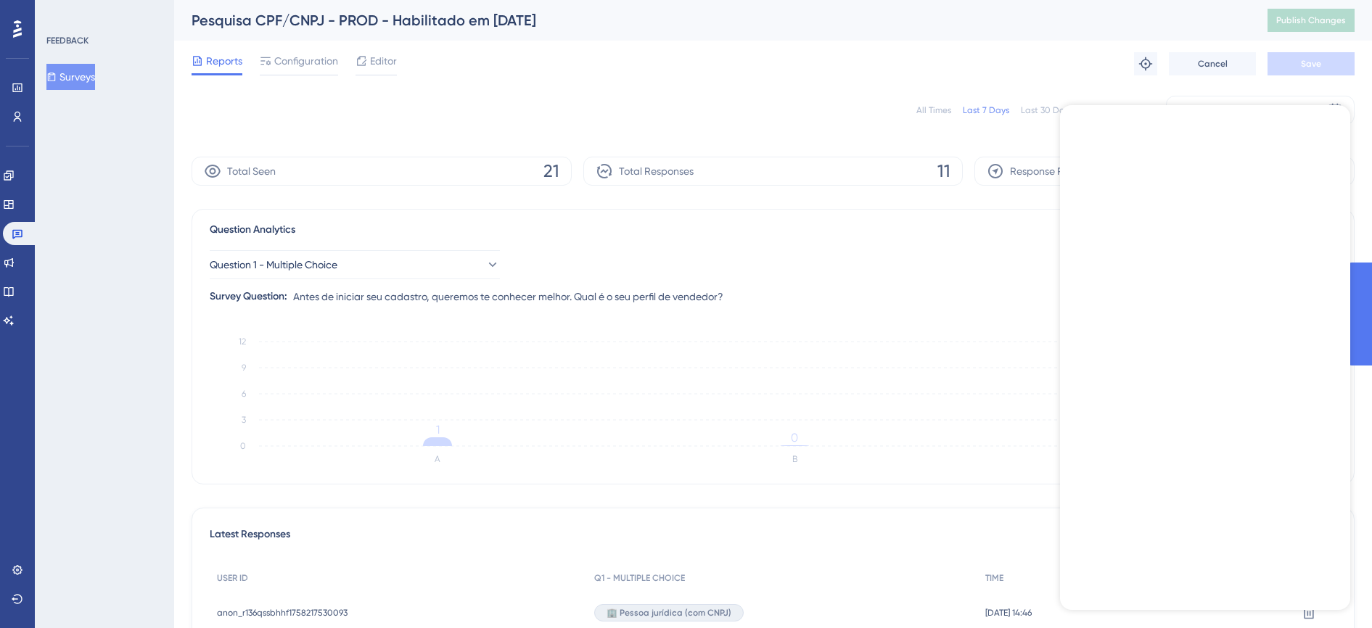 Image resolution: width=1372 pixels, height=628 pixels. What do you see at coordinates (67, 41) in the screenshot?
I see `div: FEEDBACK` at bounding box center [67, 41].